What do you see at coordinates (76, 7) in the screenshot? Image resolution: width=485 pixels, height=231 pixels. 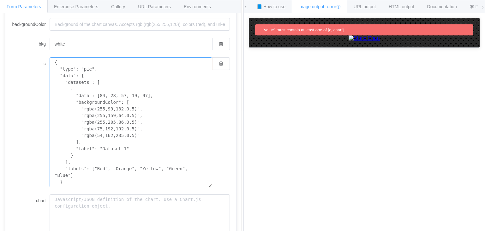 I see `span: Enterprise Parameters` at bounding box center [76, 7].